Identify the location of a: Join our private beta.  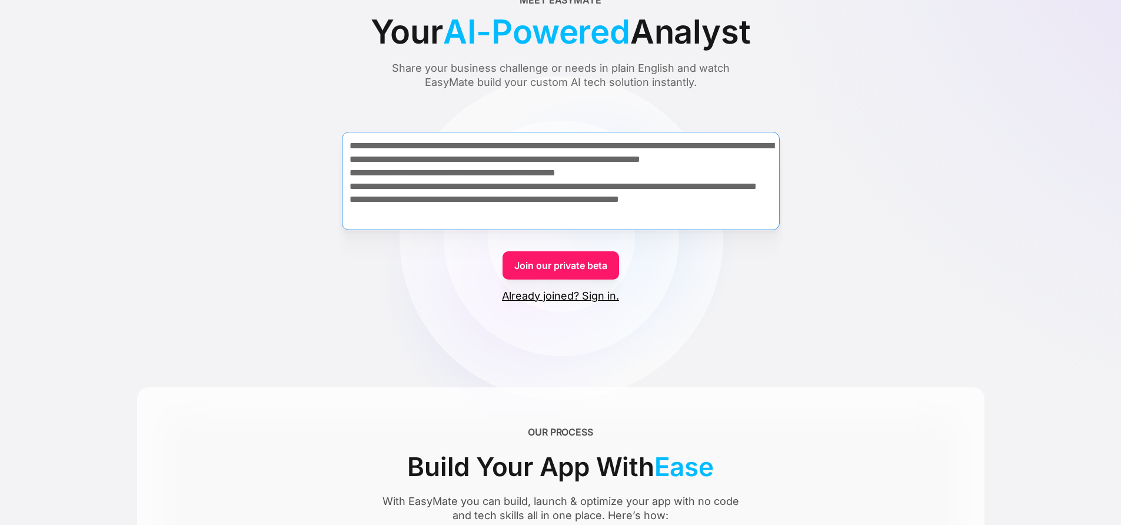
(561, 265).